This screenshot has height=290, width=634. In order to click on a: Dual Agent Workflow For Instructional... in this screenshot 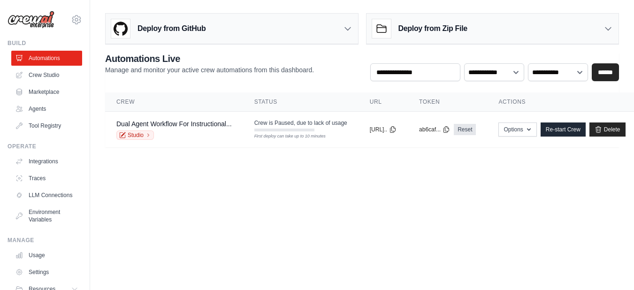, I will do `click(174, 124)`.